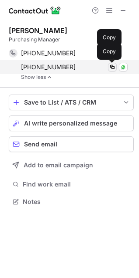 Image resolution: width=139 pixels, height=278 pixels. What do you see at coordinates (71, 144) in the screenshot?
I see `button: Send email` at bounding box center [71, 144].